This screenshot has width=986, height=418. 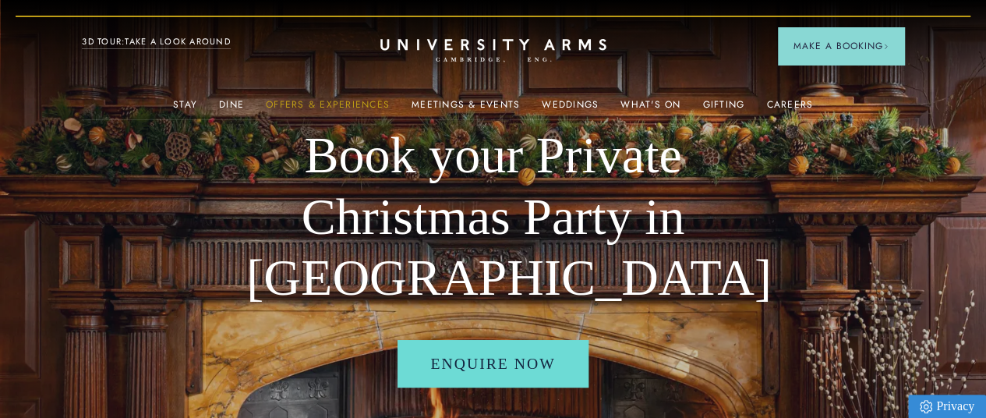 What do you see at coordinates (327, 109) in the screenshot?
I see `a: Offers & Experiences` at bounding box center [327, 109].